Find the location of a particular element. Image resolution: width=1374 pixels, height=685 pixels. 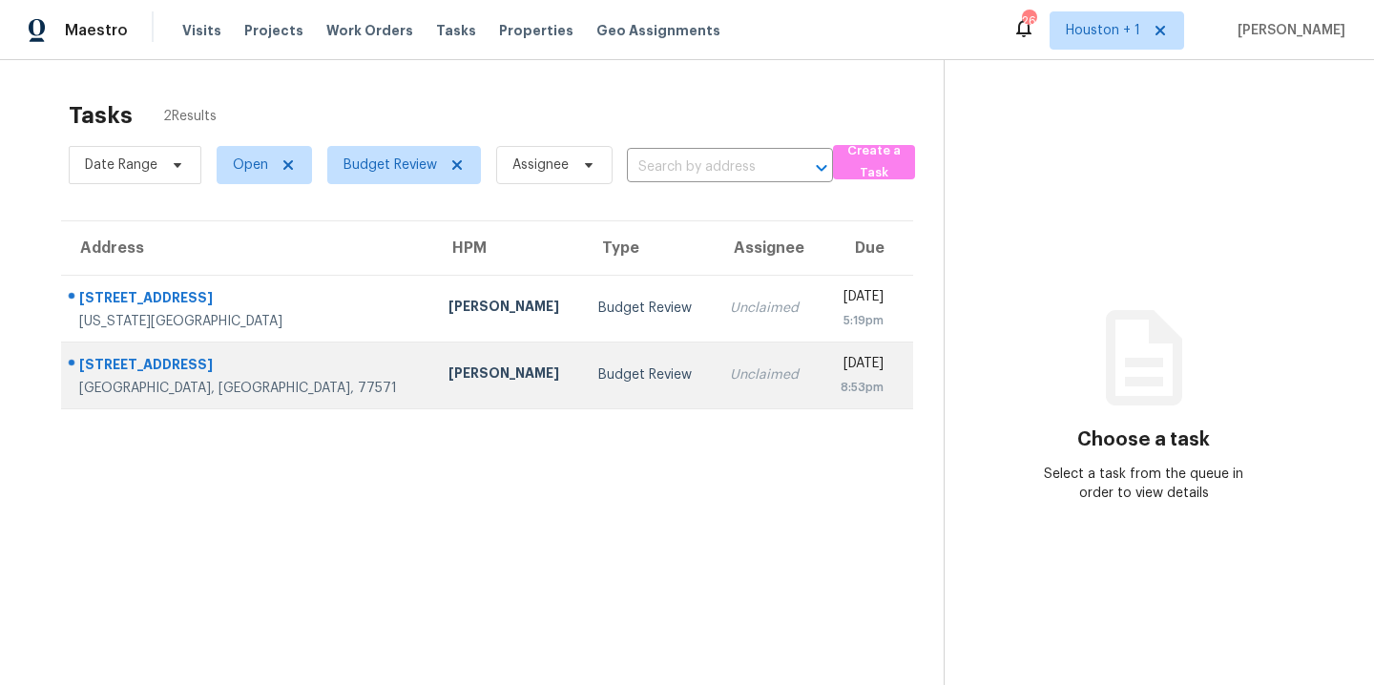

div: 8:53pm is located at coordinates (859, 387).